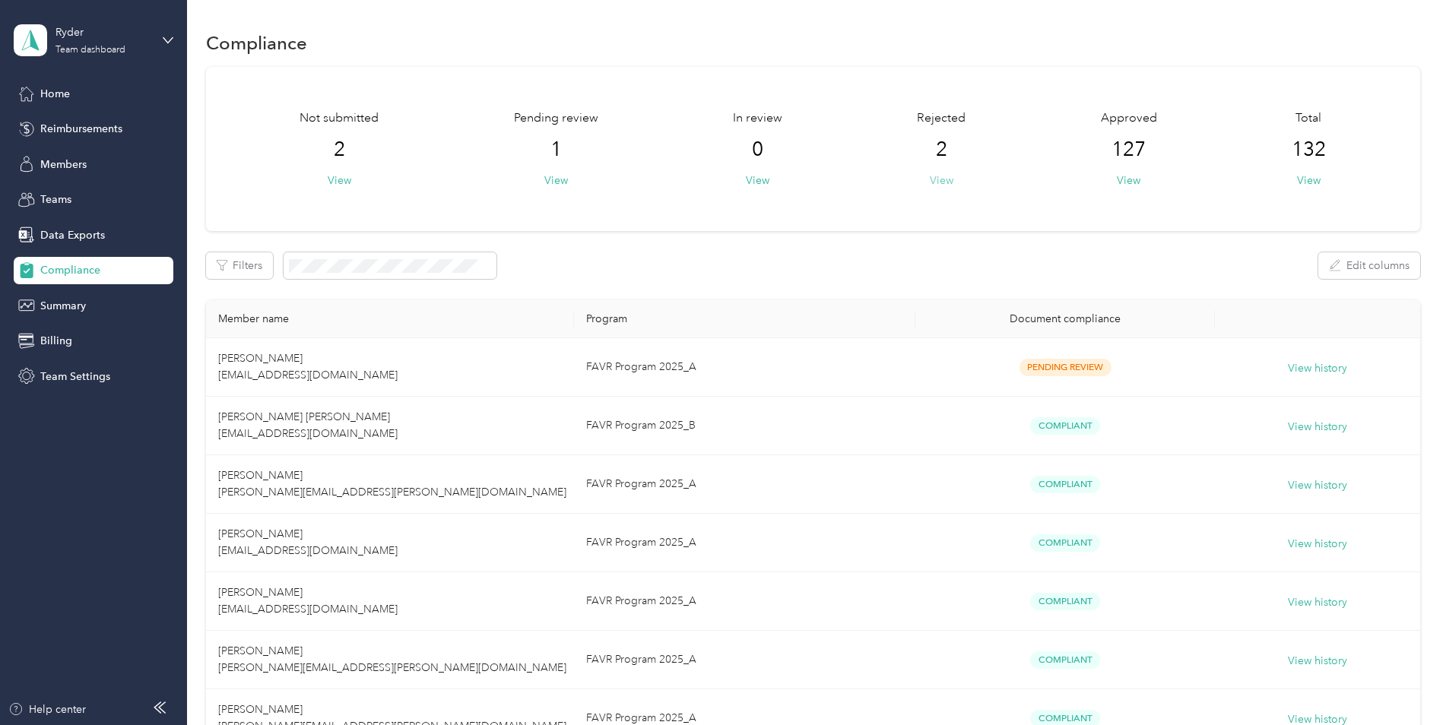 The image size is (1446, 725). I want to click on span: Not submitted, so click(339, 119).